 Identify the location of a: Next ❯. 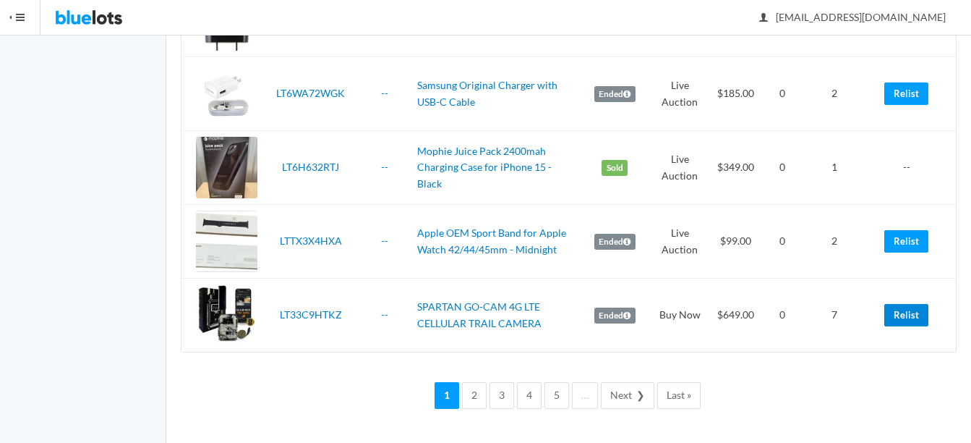
(628, 395).